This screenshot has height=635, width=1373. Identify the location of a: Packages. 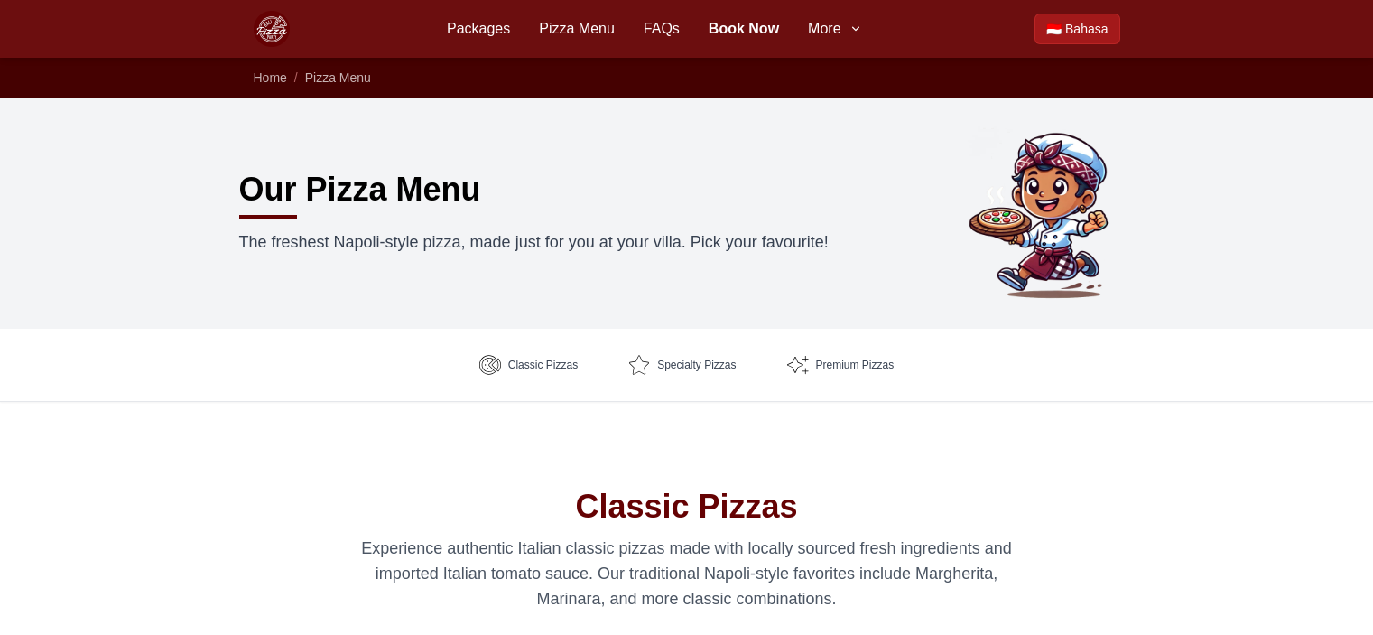
(479, 29).